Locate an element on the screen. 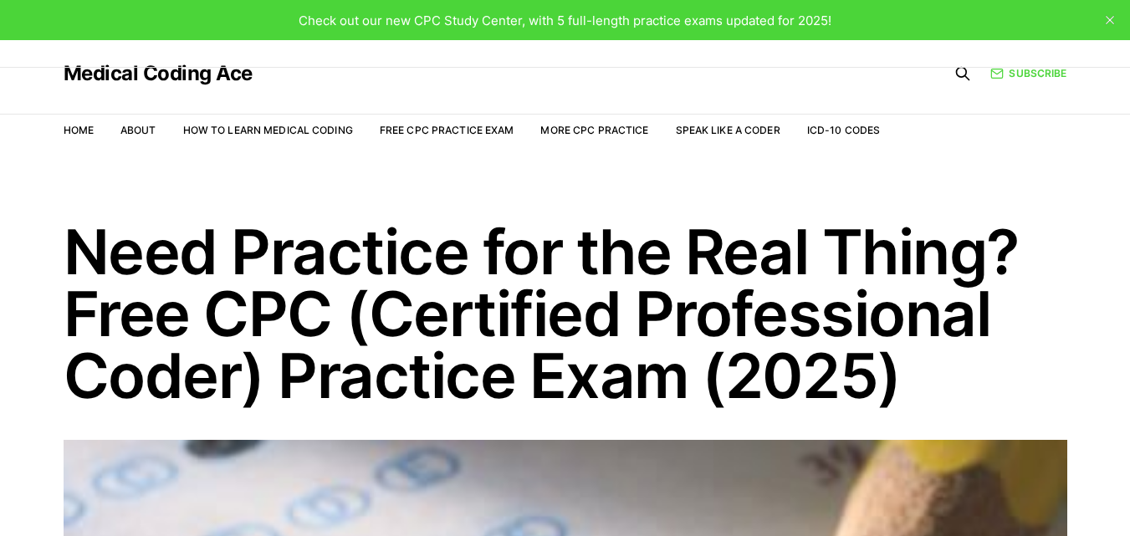  button: close is located at coordinates (1110, 20).